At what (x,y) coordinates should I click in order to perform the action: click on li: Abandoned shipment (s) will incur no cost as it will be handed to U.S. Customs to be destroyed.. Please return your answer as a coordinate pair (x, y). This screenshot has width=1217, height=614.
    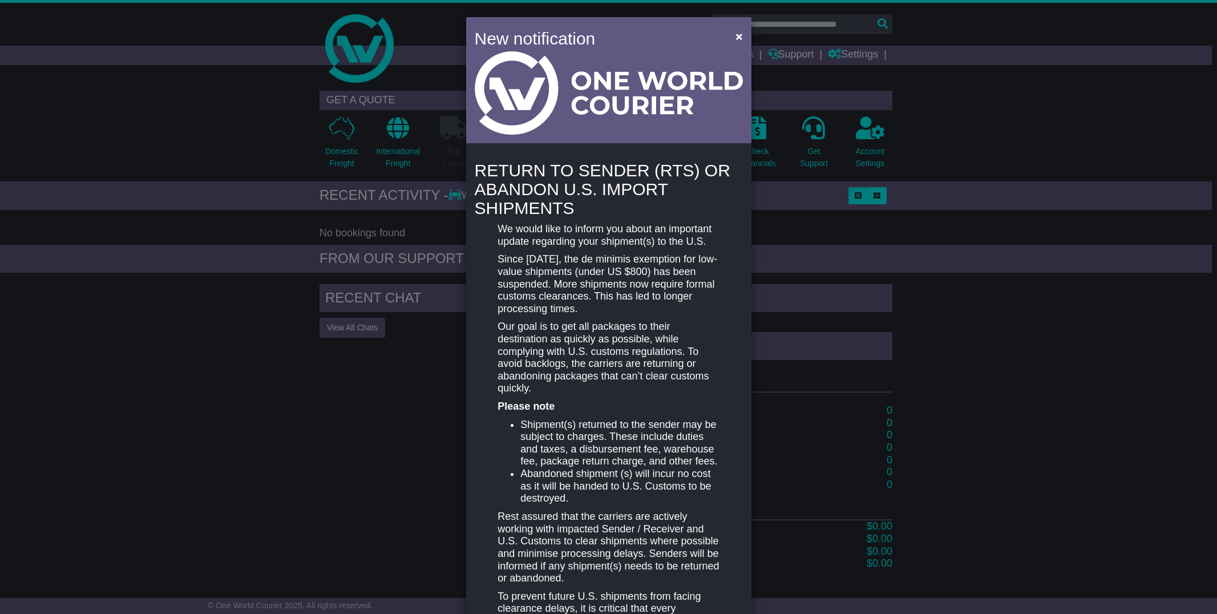
    Looking at the image, I should click on (619, 486).